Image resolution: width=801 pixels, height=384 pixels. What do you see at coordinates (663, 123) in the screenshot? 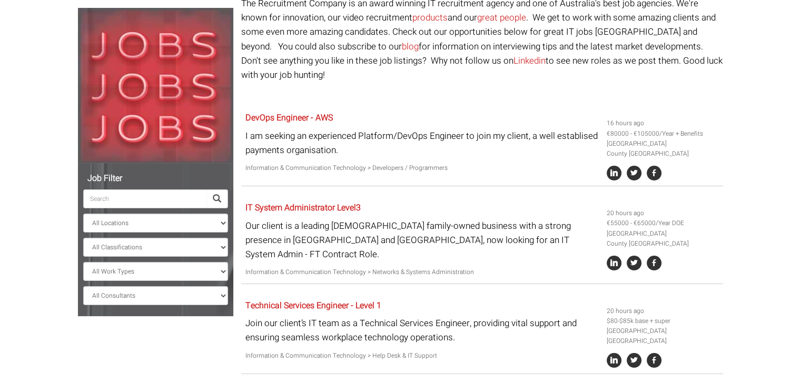
I see `li: 16 hours ago` at bounding box center [663, 123].